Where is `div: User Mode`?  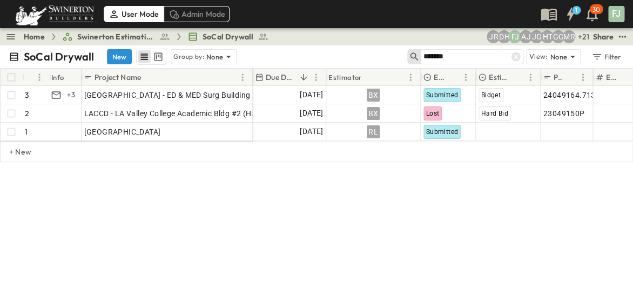
div: User Mode is located at coordinates (133, 14).